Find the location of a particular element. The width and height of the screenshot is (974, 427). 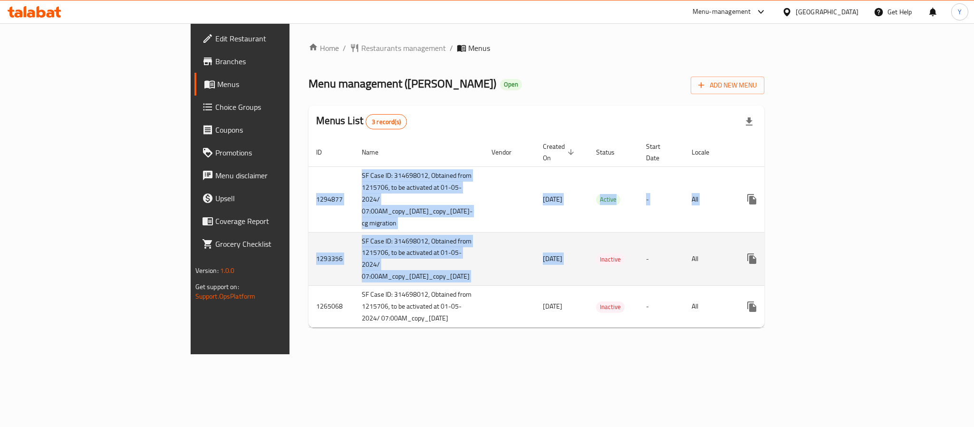

table: enhanced table is located at coordinates (574, 233).